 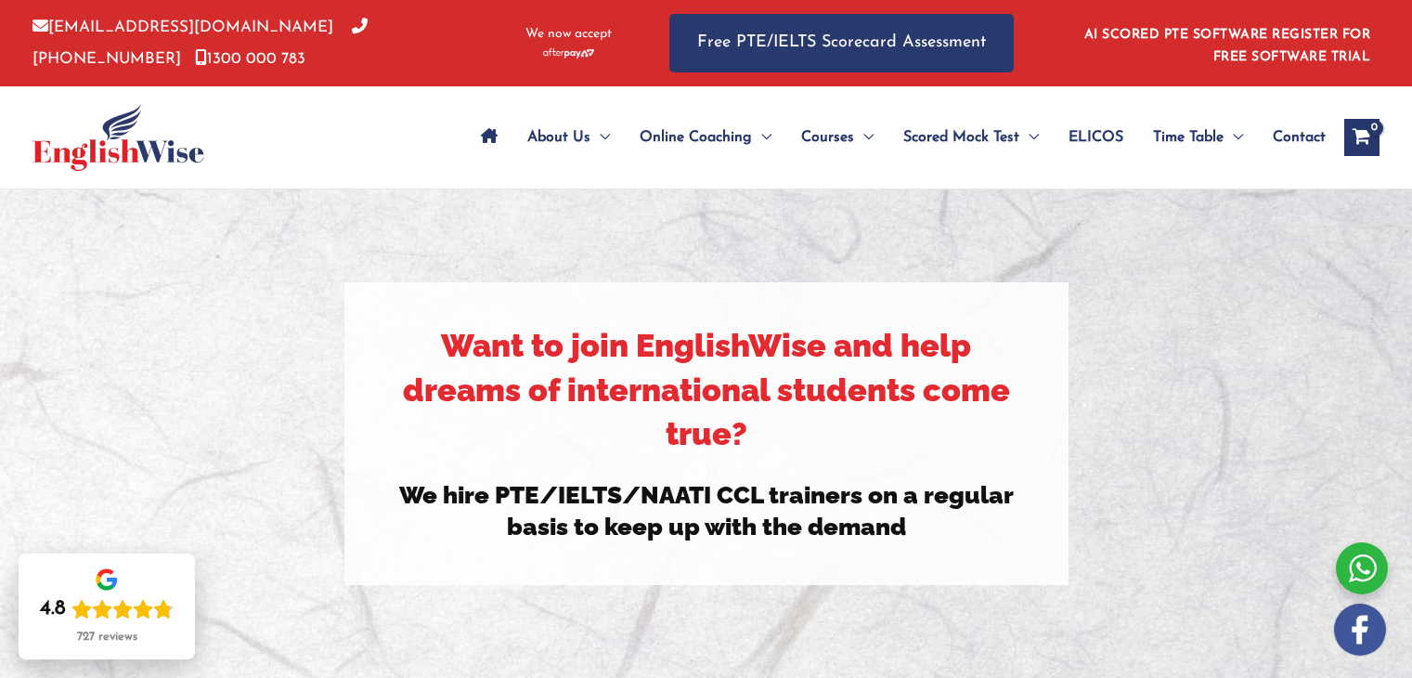 I want to click on img: cropped-ew-logo, so click(x=118, y=137).